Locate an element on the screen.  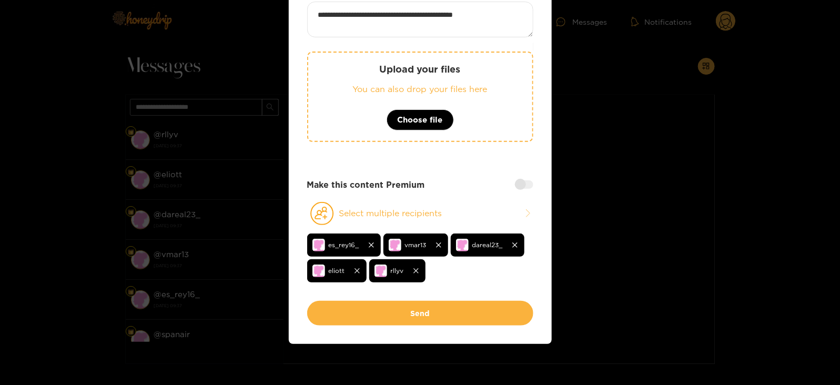
span: eliott is located at coordinates (337, 270).